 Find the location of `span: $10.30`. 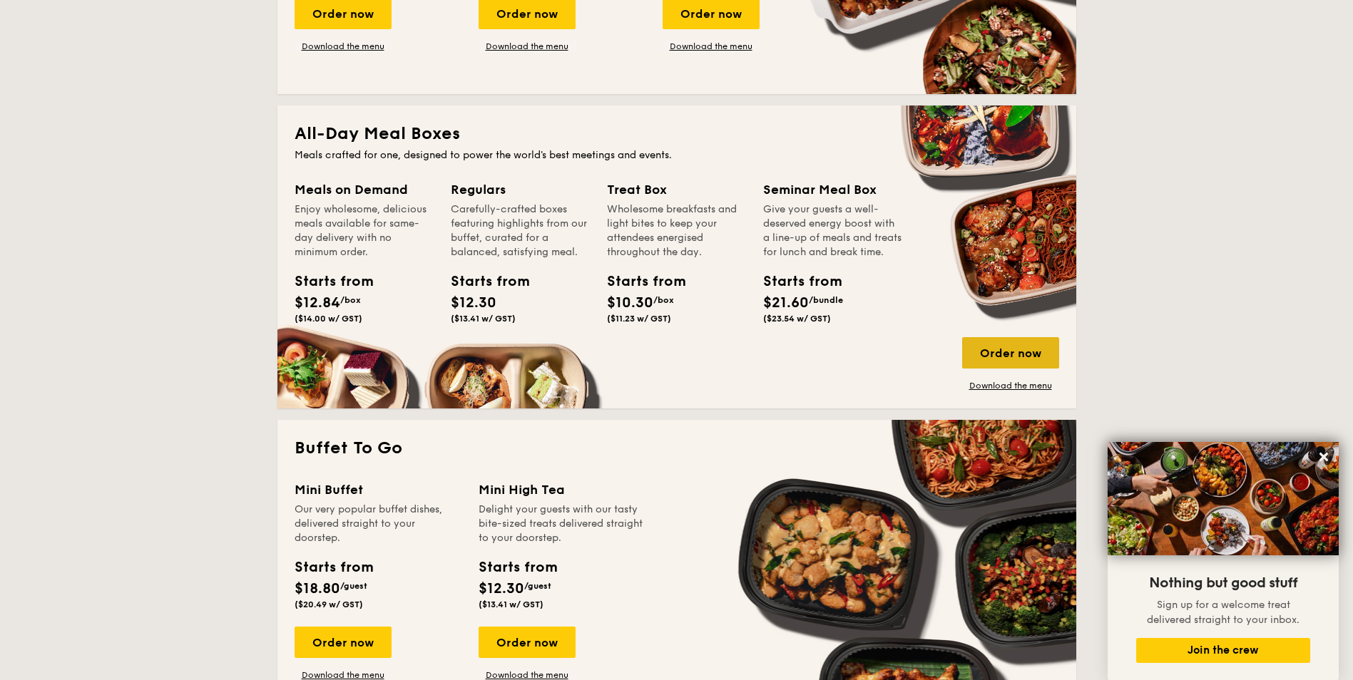

span: $10.30 is located at coordinates (630, 303).